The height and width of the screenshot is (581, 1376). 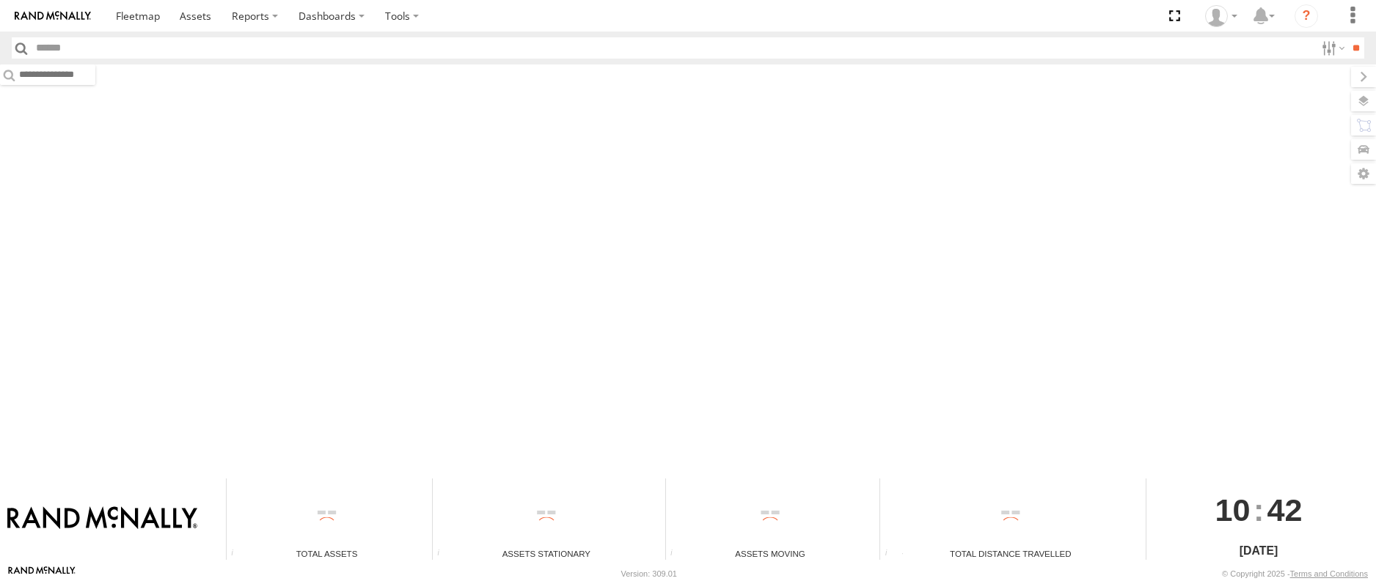 I want to click on div: Total Assets, so click(x=326, y=554).